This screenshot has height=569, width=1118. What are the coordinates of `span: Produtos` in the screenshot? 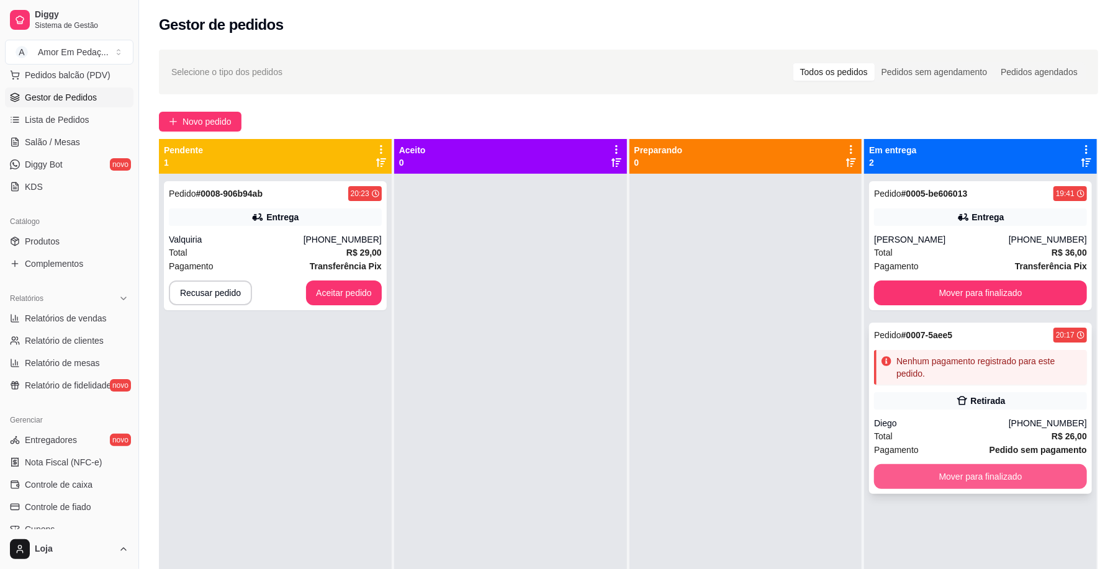 It's located at (42, 242).